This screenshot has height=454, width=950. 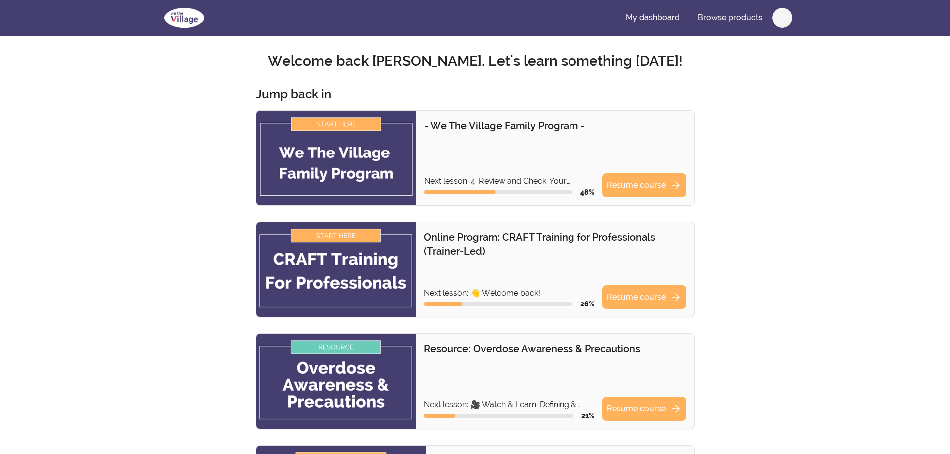 I want to click on span: 26 %, so click(x=588, y=304).